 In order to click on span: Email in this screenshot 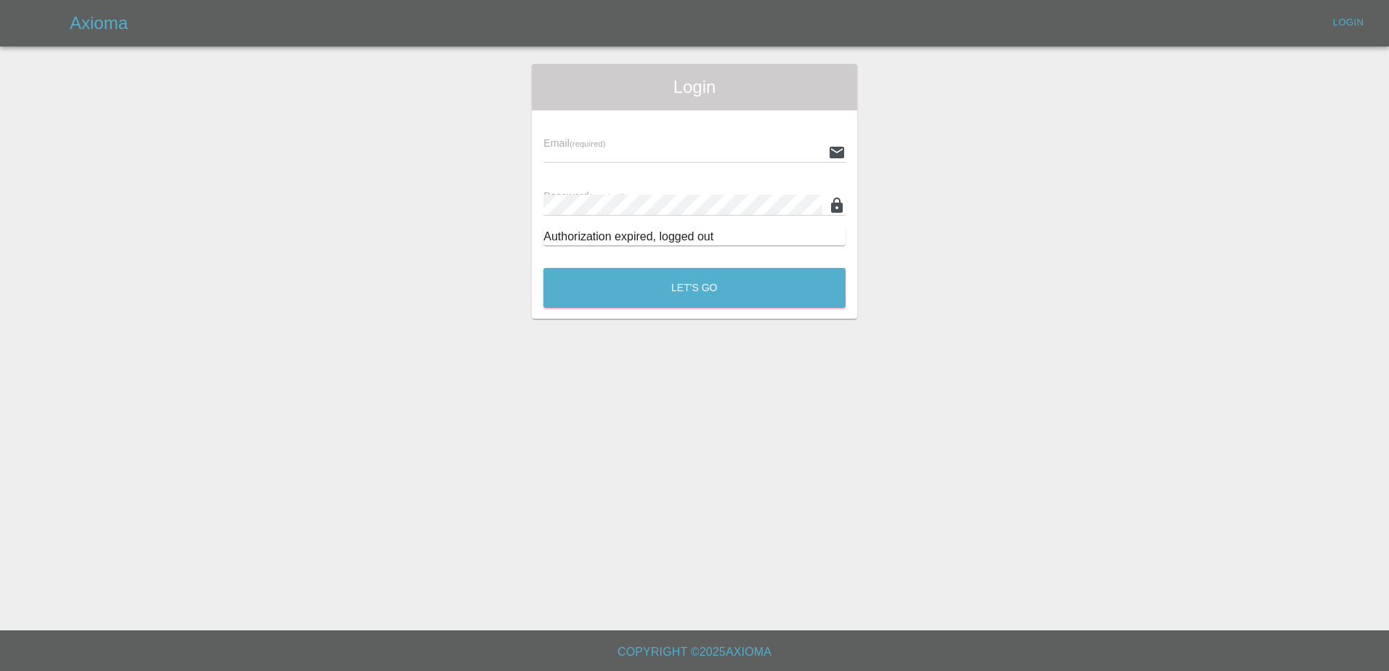, I will do `click(574, 143)`.